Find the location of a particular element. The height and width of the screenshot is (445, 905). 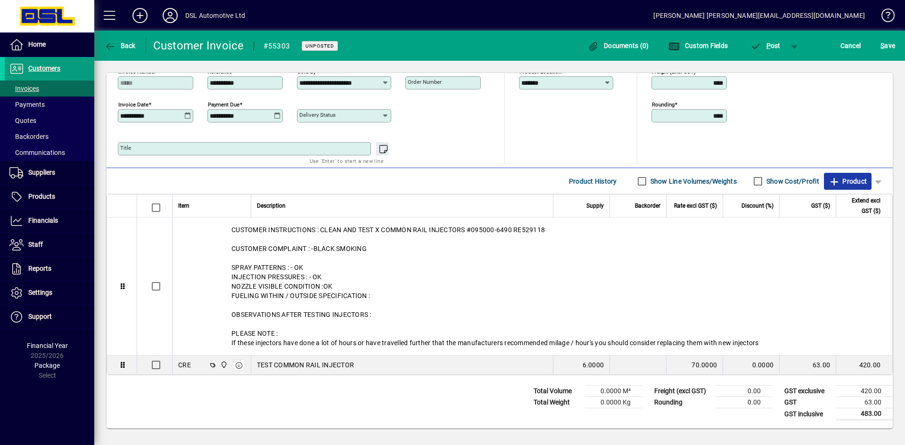

mat-label: Invoice date is located at coordinates (133, 105).